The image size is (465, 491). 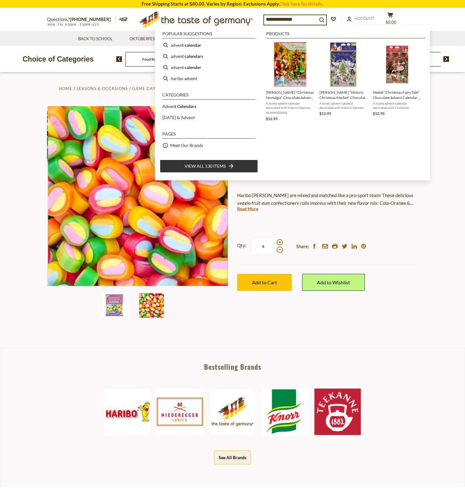 What do you see at coordinates (232, 457) in the screenshot?
I see `button: See All Brands` at bounding box center [232, 457].